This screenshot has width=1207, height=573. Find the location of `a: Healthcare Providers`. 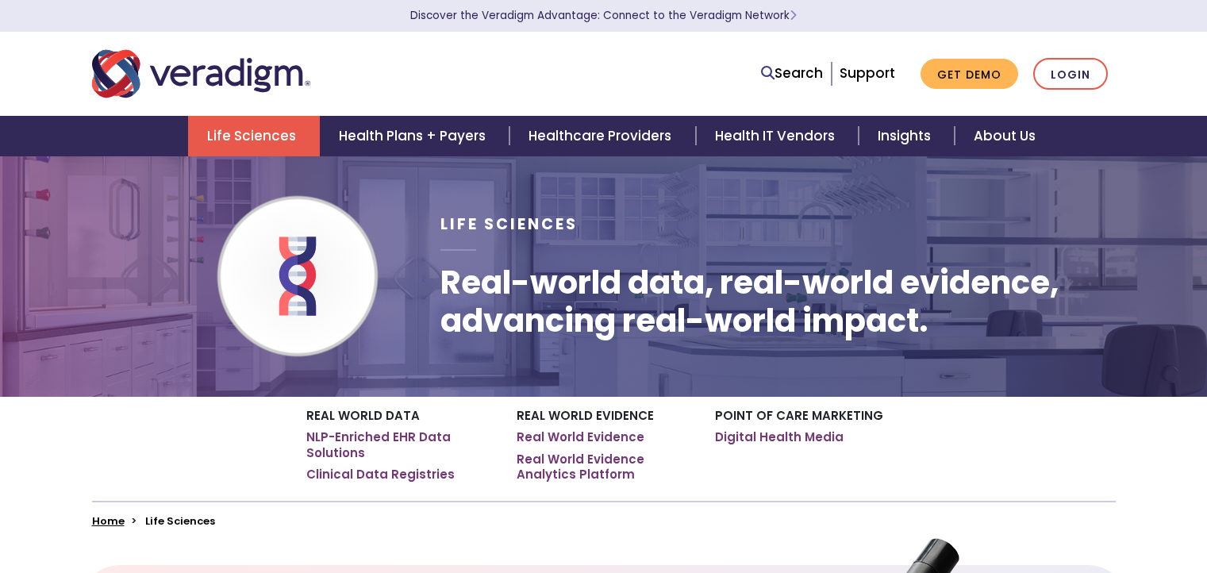

a: Healthcare Providers is located at coordinates (602, 136).